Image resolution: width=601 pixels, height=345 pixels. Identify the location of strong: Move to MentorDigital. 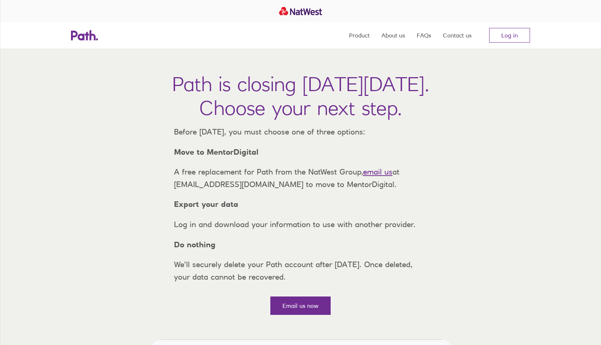
(216, 152).